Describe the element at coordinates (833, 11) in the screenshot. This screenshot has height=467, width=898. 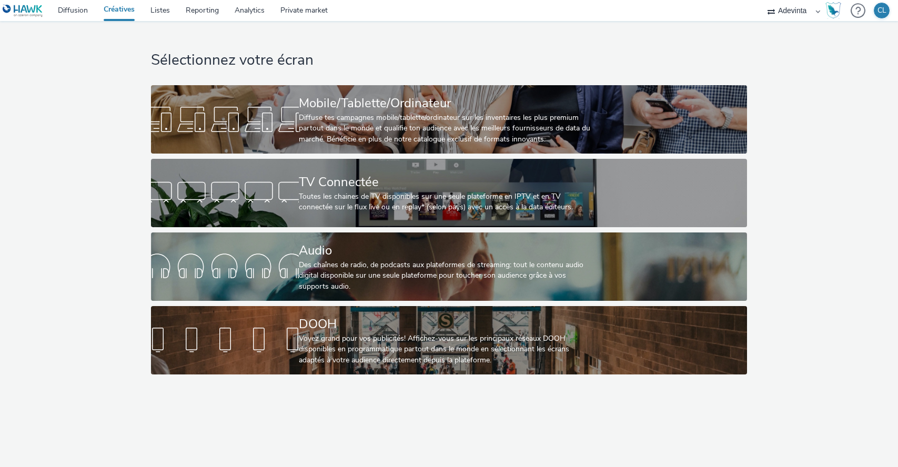
I see `img: Hawk Academy` at that location.